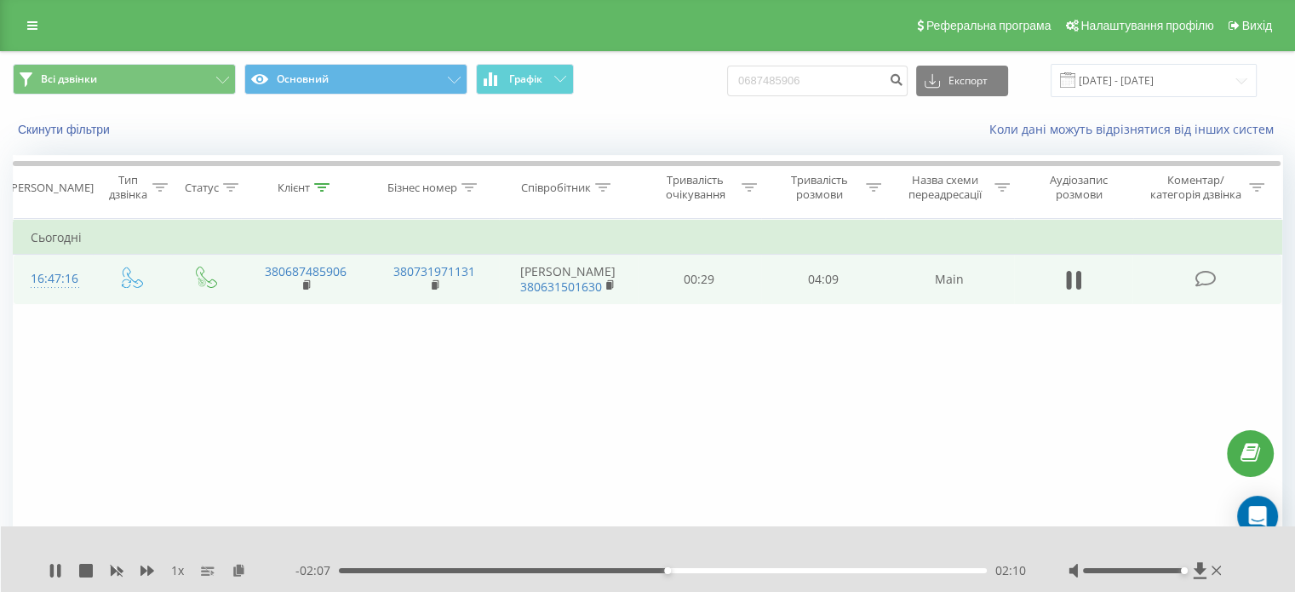 Image resolution: width=1295 pixels, height=592 pixels. Describe the element at coordinates (66, 129) in the screenshot. I see `button: Скинути фільтри` at that location.